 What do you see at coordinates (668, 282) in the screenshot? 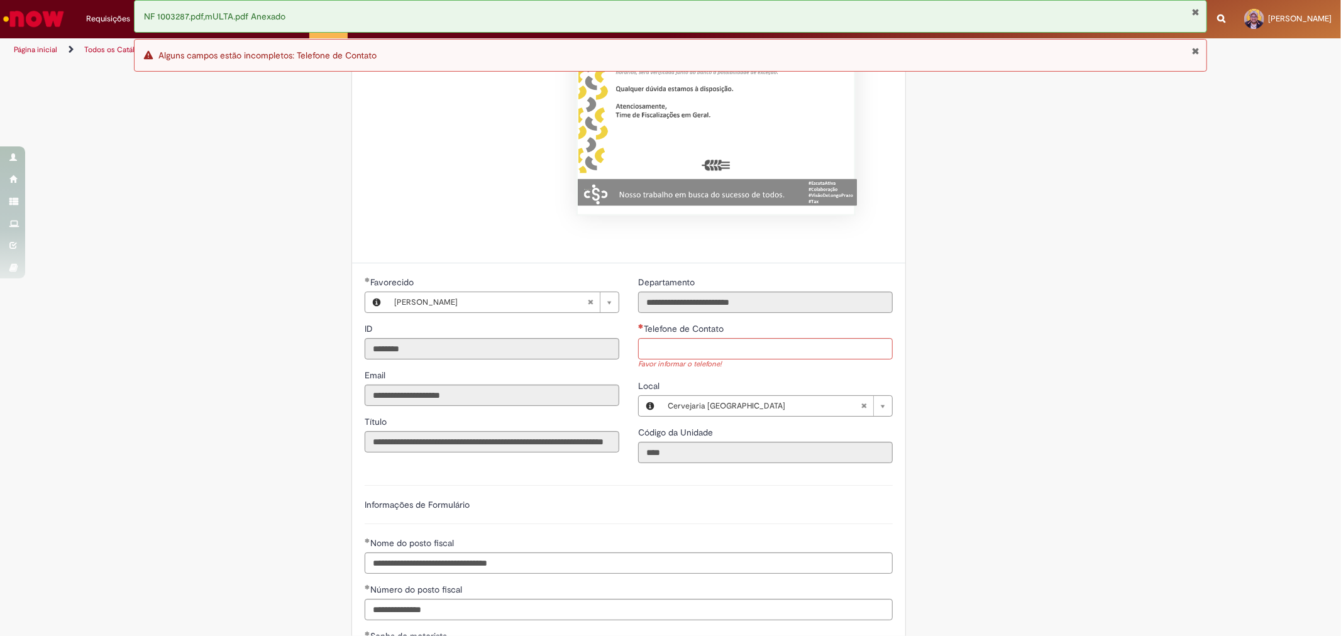
I see `label: Somente leitura - Departamento` at bounding box center [668, 282].